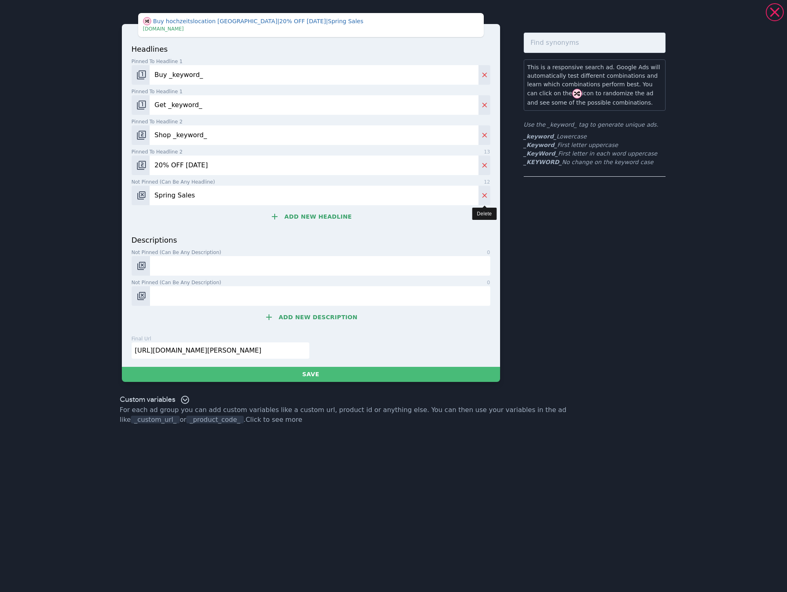 The height and width of the screenshot is (592, 787). Describe the element at coordinates (155, 400) in the screenshot. I see `div: Custom variables` at that location.